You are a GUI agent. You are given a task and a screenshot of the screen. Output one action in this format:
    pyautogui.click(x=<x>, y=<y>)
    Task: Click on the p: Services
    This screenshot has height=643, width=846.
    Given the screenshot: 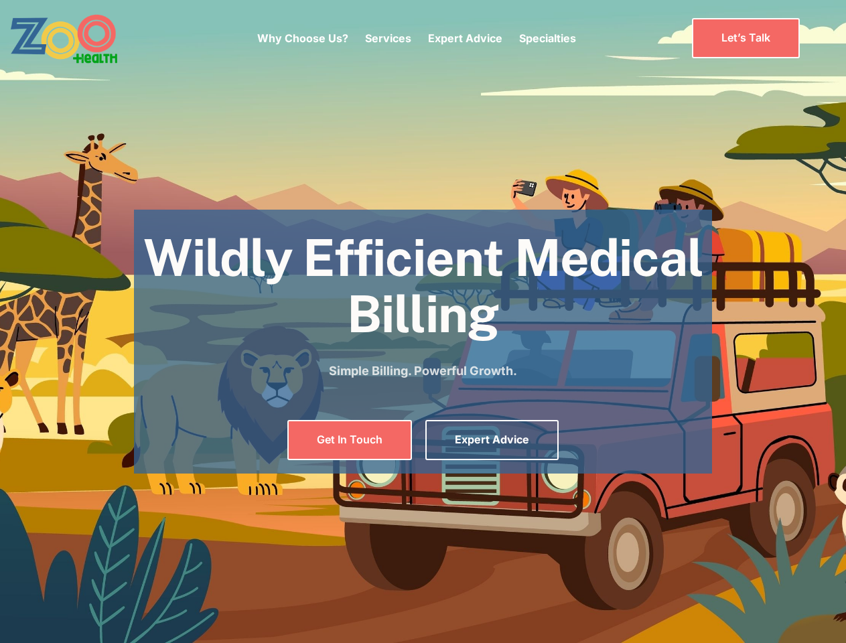 What is the action you would take?
    pyautogui.click(x=388, y=38)
    